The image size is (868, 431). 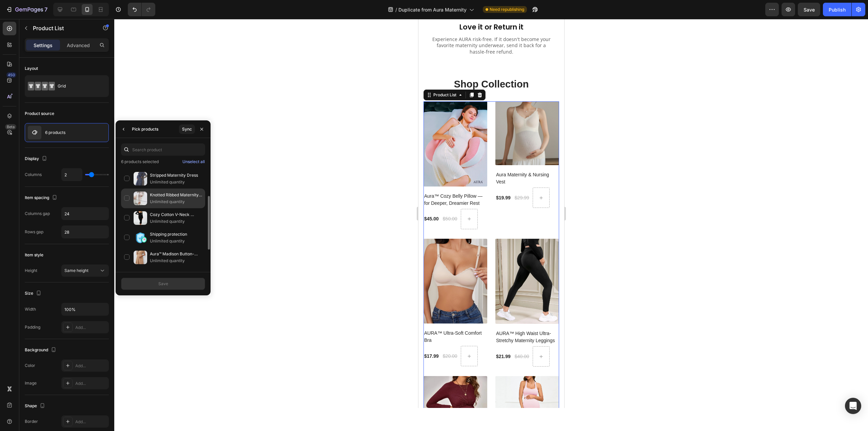 What do you see at coordinates (187, 129) in the screenshot?
I see `div: Sync` at bounding box center [187, 129].